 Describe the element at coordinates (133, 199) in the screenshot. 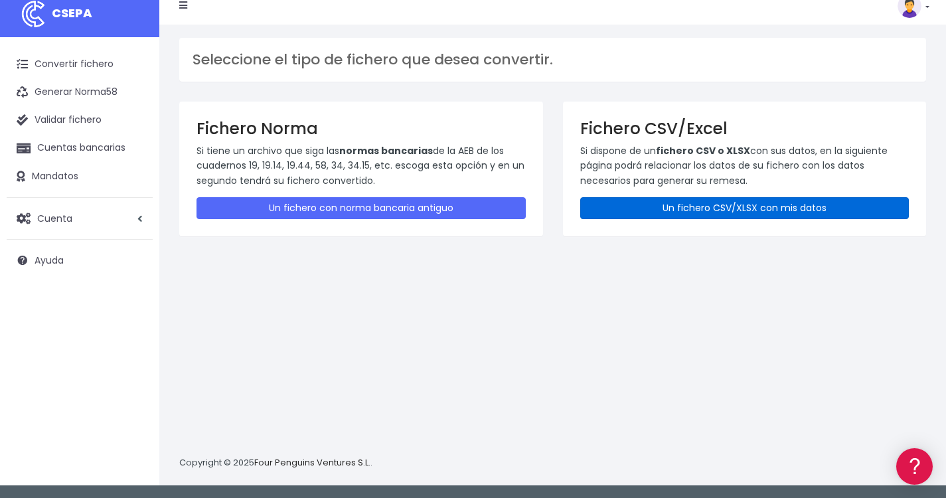

I see `a: Problemas habituales` at that location.